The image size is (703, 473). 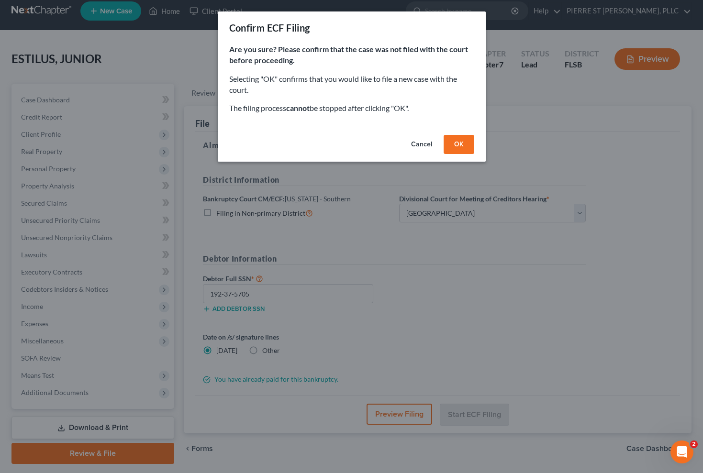 What do you see at coordinates (352, 85) in the screenshot?
I see `p: Selecting "OK" confirms that you would like to file a new case with the court.` at bounding box center [352, 85].